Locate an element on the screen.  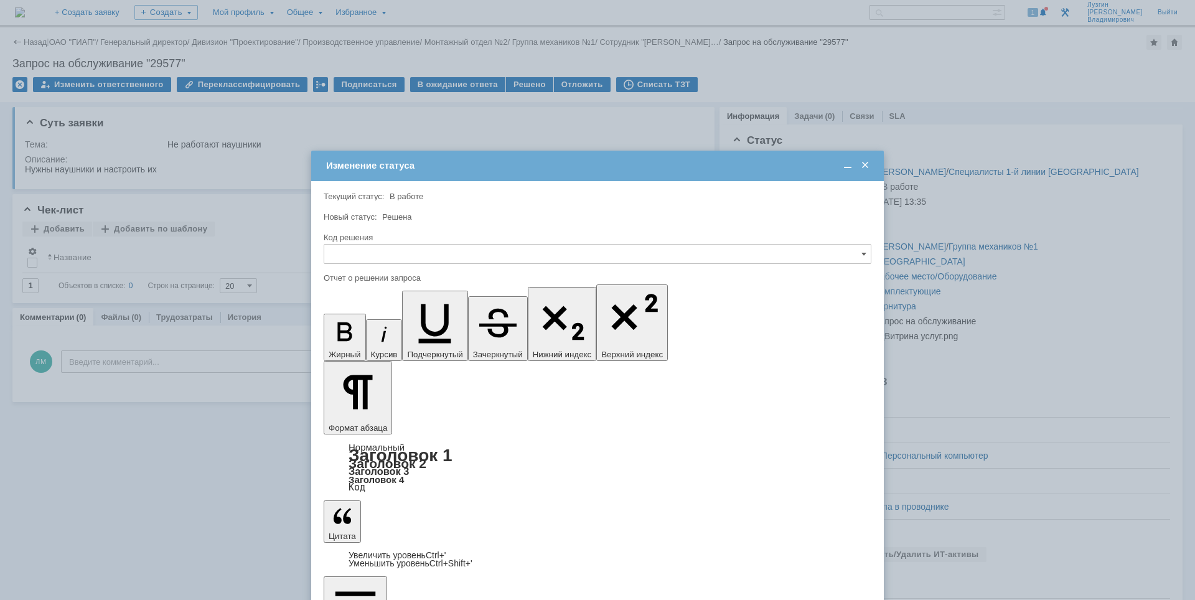
a: Increase is located at coordinates (397, 555).